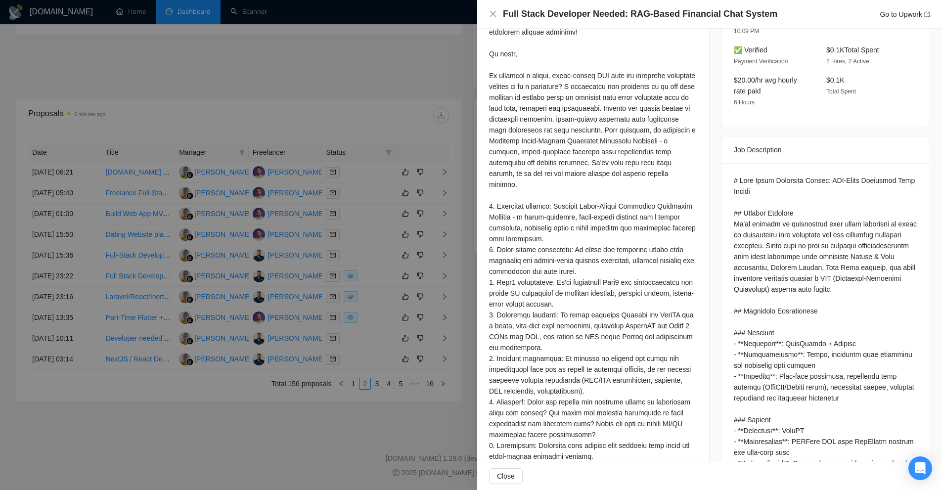 The height and width of the screenshot is (490, 942). Describe the element at coordinates (766, 86) in the screenshot. I see `span: $20.00/hr avg hourly rate paid` at that location.